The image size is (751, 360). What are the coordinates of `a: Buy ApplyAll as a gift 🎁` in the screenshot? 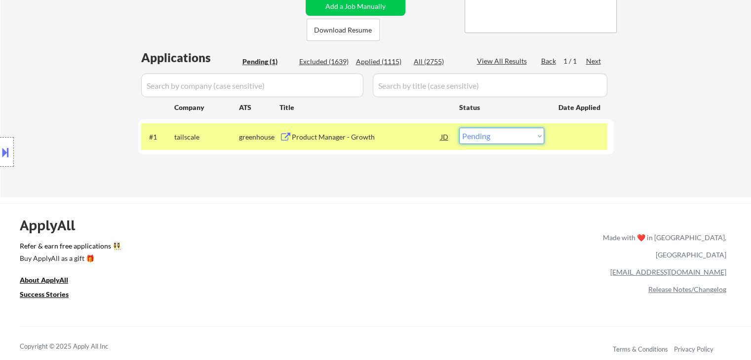 It's located at (69, 259).